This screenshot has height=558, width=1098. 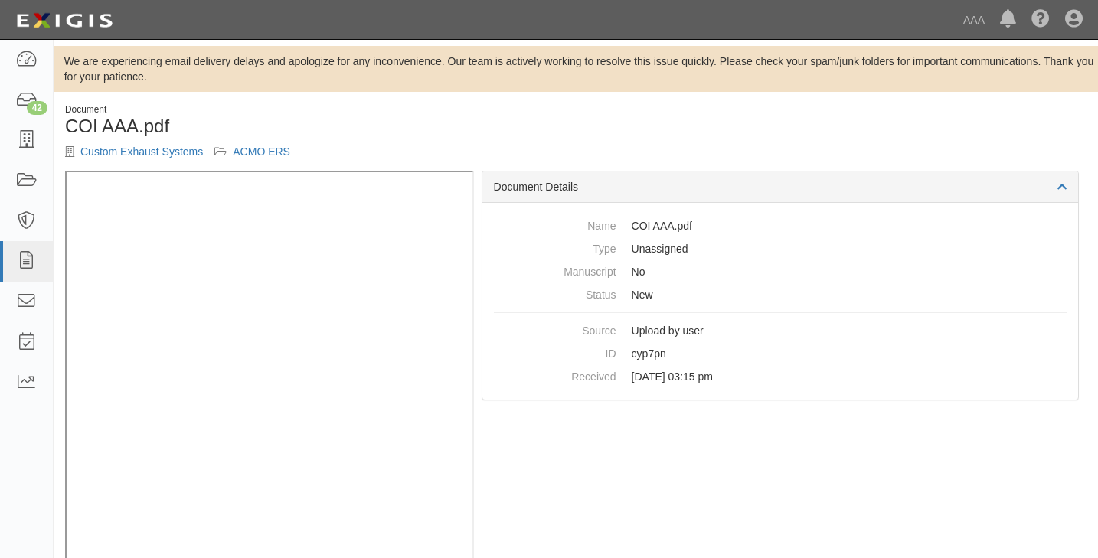 What do you see at coordinates (555, 224) in the screenshot?
I see `dt: Name` at bounding box center [555, 224].